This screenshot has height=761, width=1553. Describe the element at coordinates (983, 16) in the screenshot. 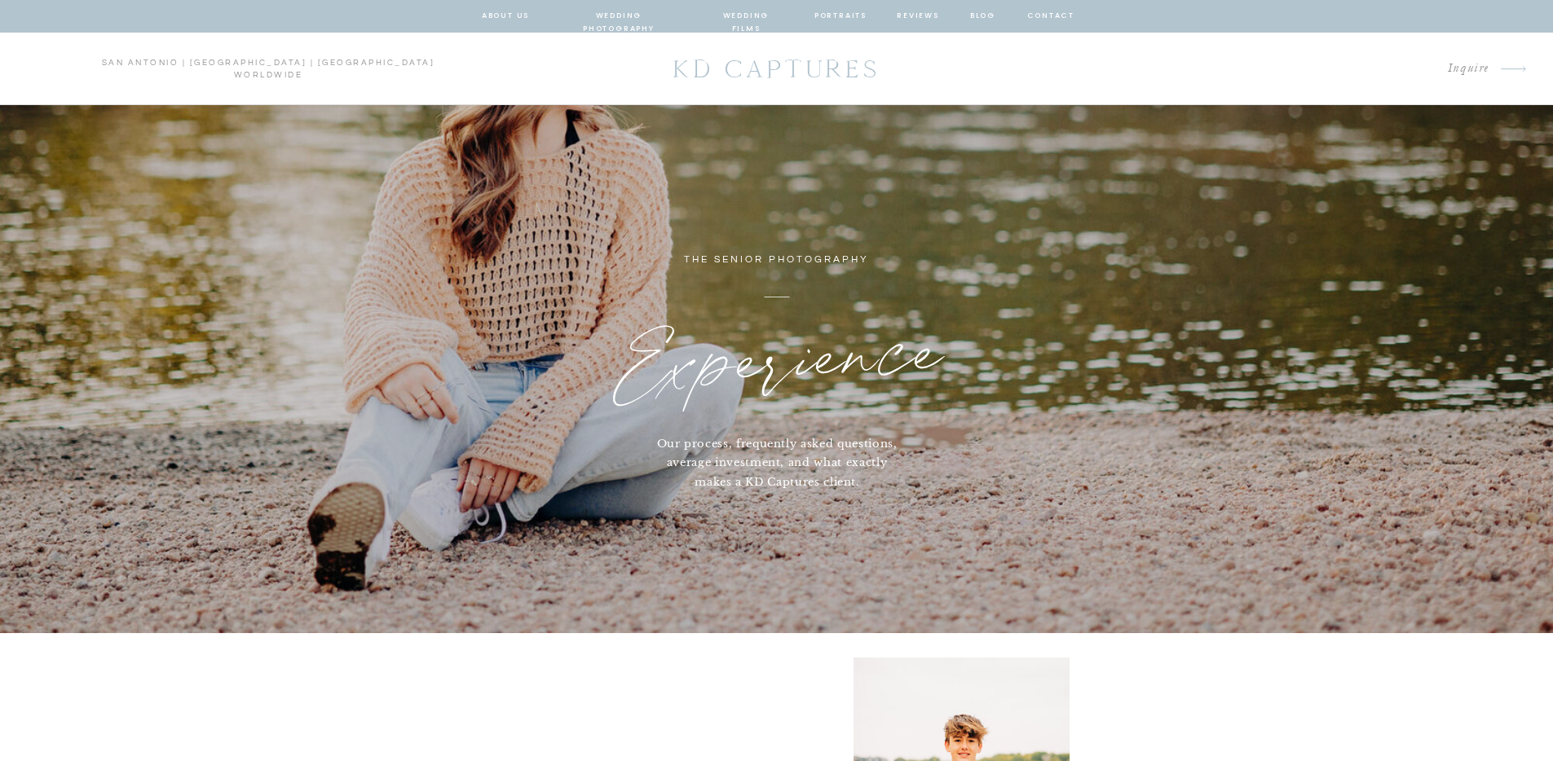

I see `a: blog` at that location.